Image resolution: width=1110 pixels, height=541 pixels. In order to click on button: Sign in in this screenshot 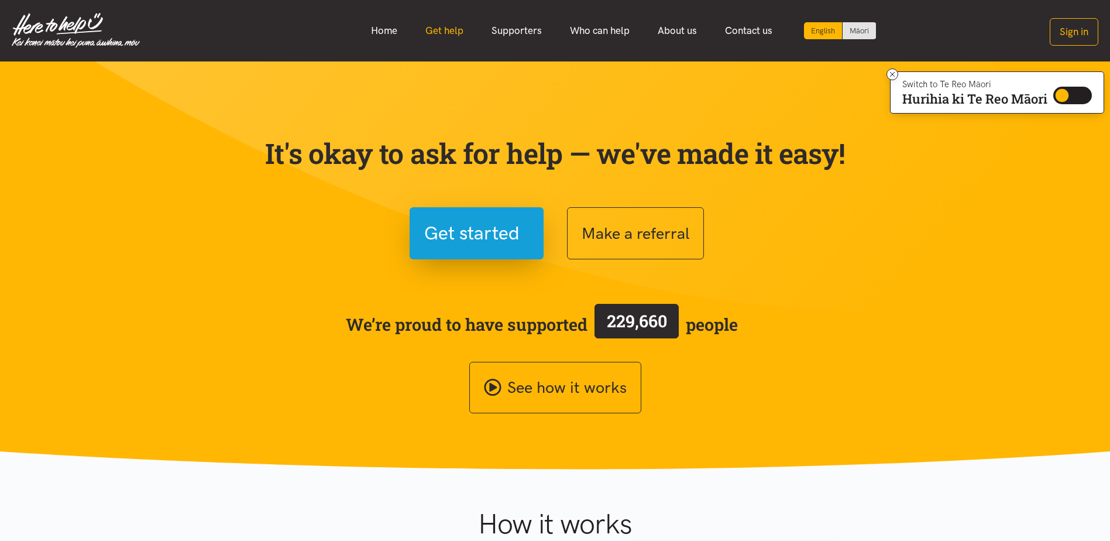, I will do `click(1074, 32)`.